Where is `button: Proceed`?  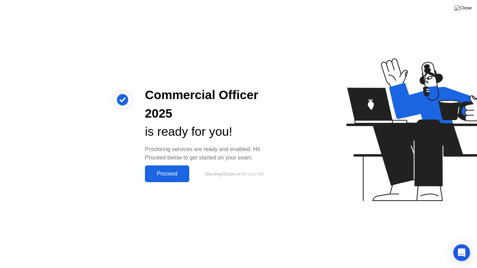 button: Proceed is located at coordinates (167, 174).